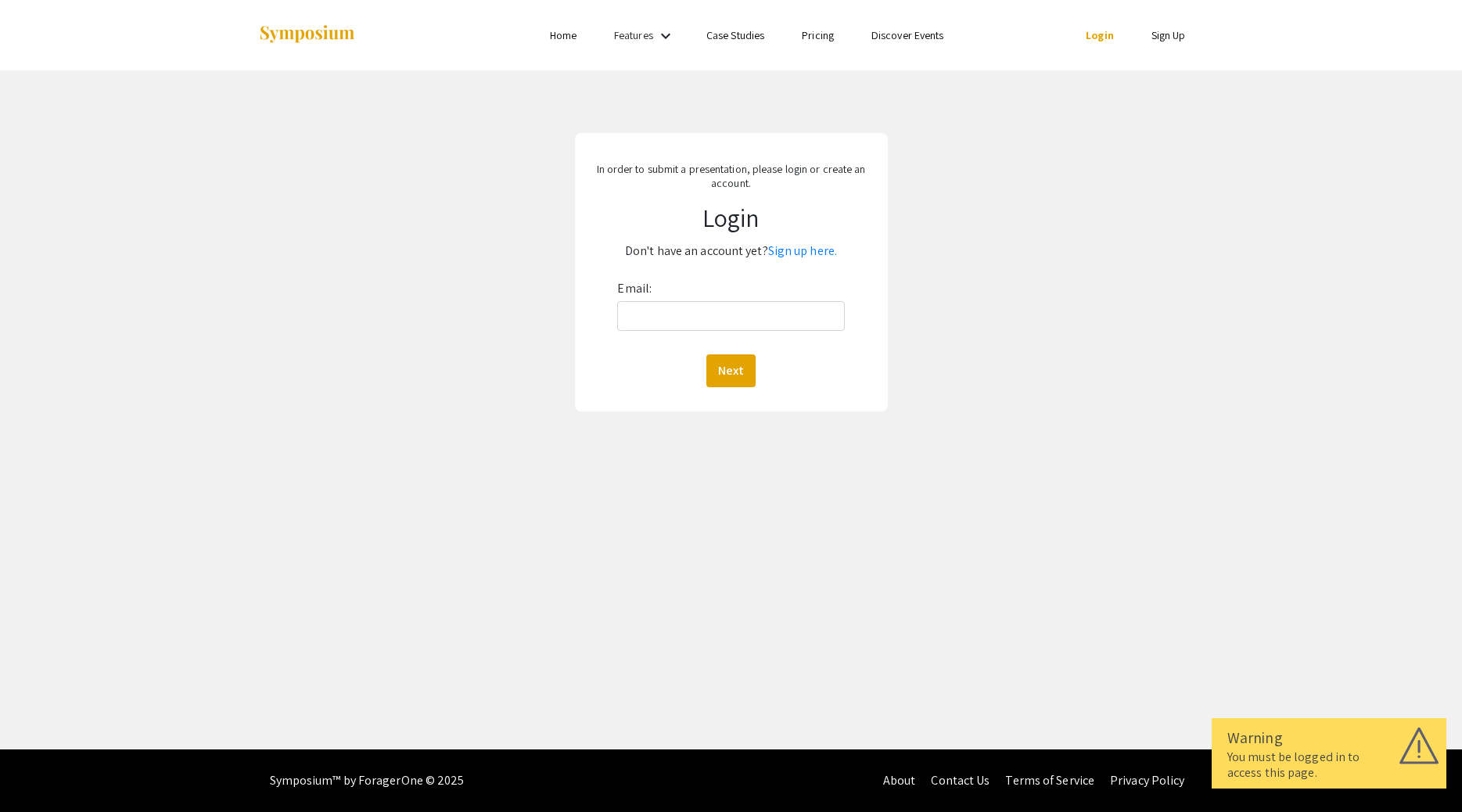  Describe the element at coordinates (666, 36) in the screenshot. I see `mat-icon: Expand Features list` at that location.